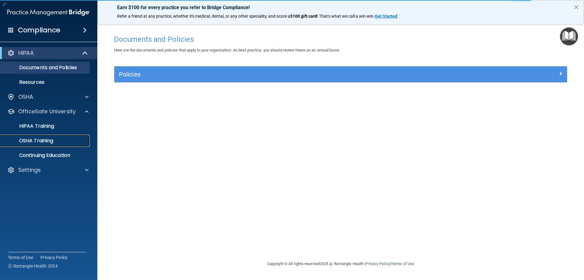  What do you see at coordinates (48, 170) in the screenshot?
I see `a: Settings` at bounding box center [48, 170].